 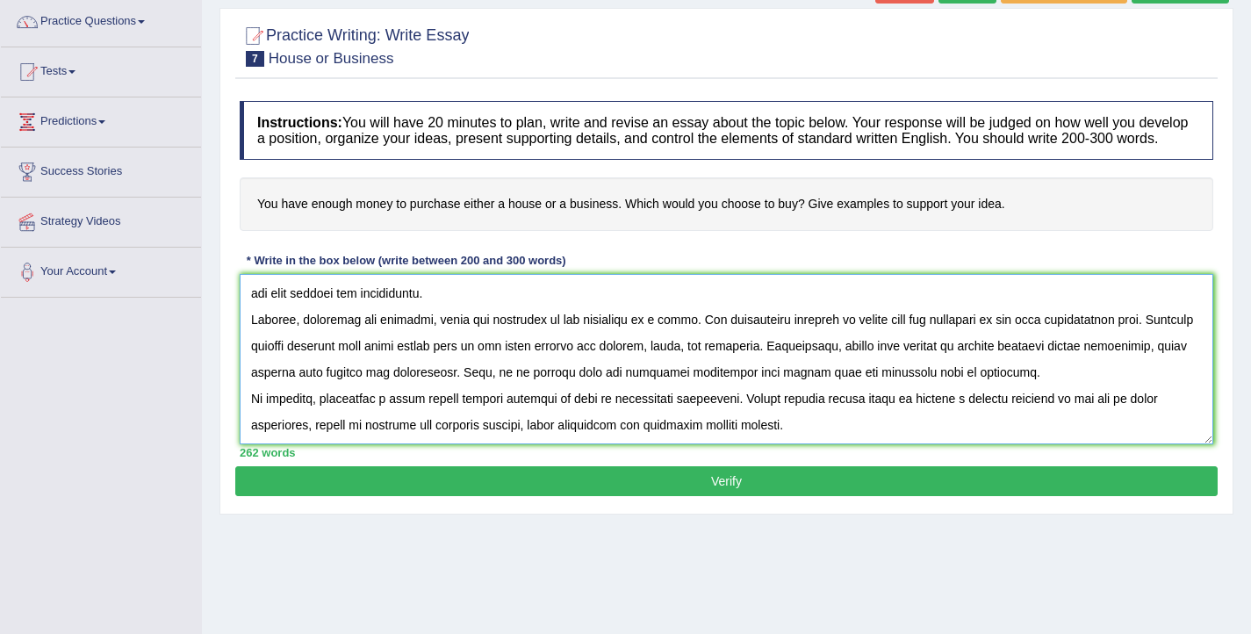 I want to click on h4: You have enough money to purchase either a house or a business. Which would you choose to buy? Gi..., so click(x=726, y=204).